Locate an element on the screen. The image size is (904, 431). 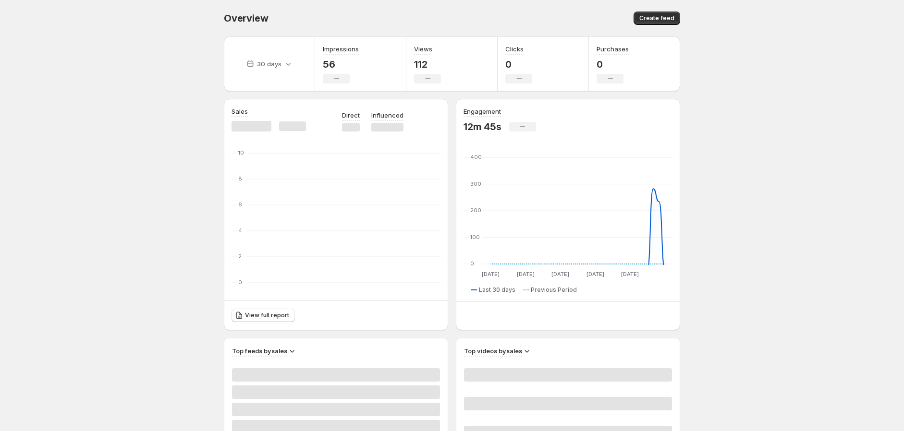
p: 30 days is located at coordinates (269, 64).